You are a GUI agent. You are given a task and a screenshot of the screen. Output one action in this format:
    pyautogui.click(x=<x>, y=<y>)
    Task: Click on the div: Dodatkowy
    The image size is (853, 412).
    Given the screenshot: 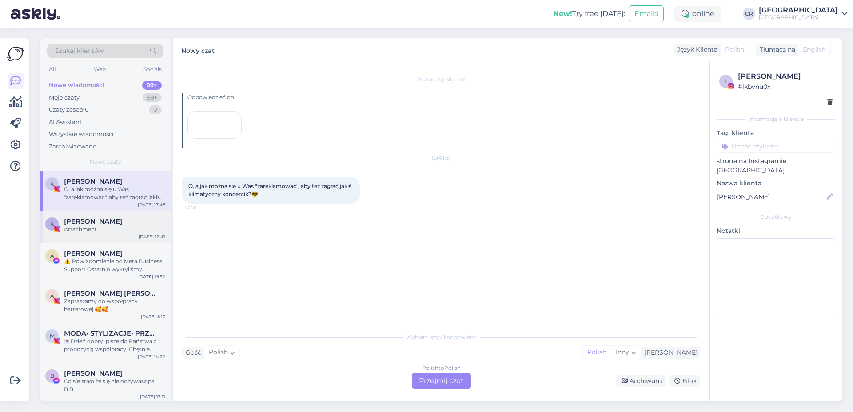 What is the action you would take?
    pyautogui.click(x=776, y=217)
    